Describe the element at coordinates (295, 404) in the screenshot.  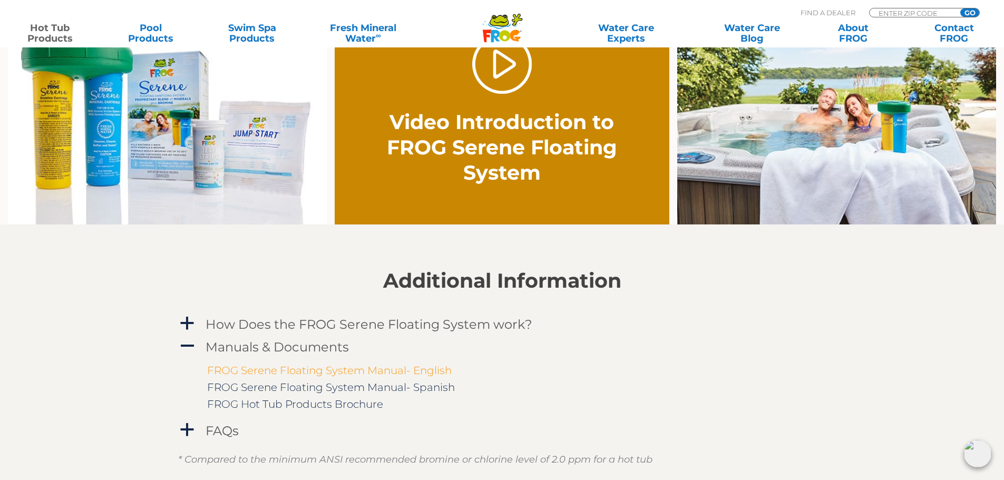
I see `a: FROG Hot Tub Products Brochure` at that location.